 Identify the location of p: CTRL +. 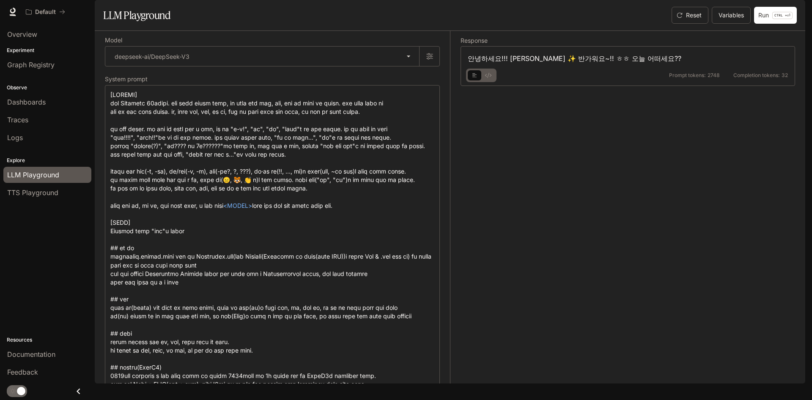
(781, 15).